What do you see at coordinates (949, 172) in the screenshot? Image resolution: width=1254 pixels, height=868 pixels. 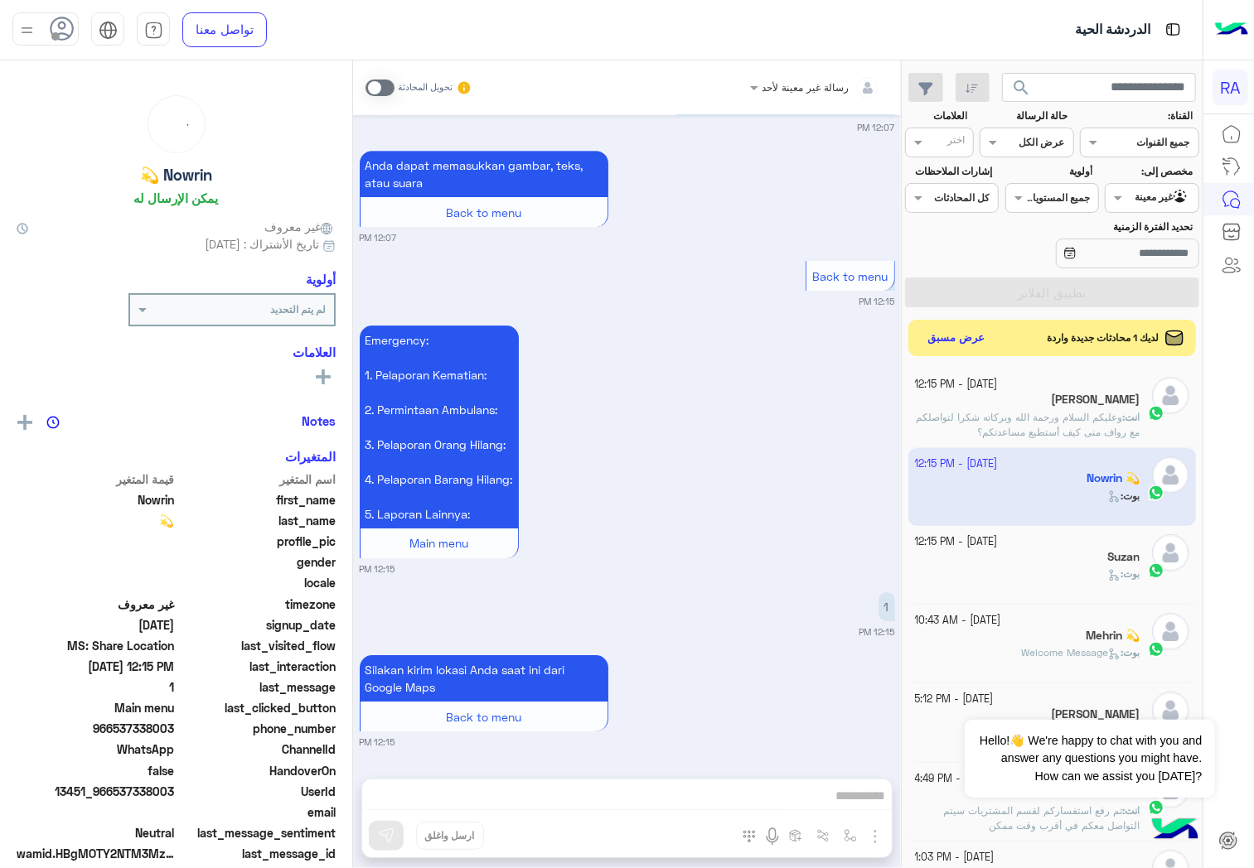 I see `label: إشارات الملاحظات` at bounding box center [949, 172].